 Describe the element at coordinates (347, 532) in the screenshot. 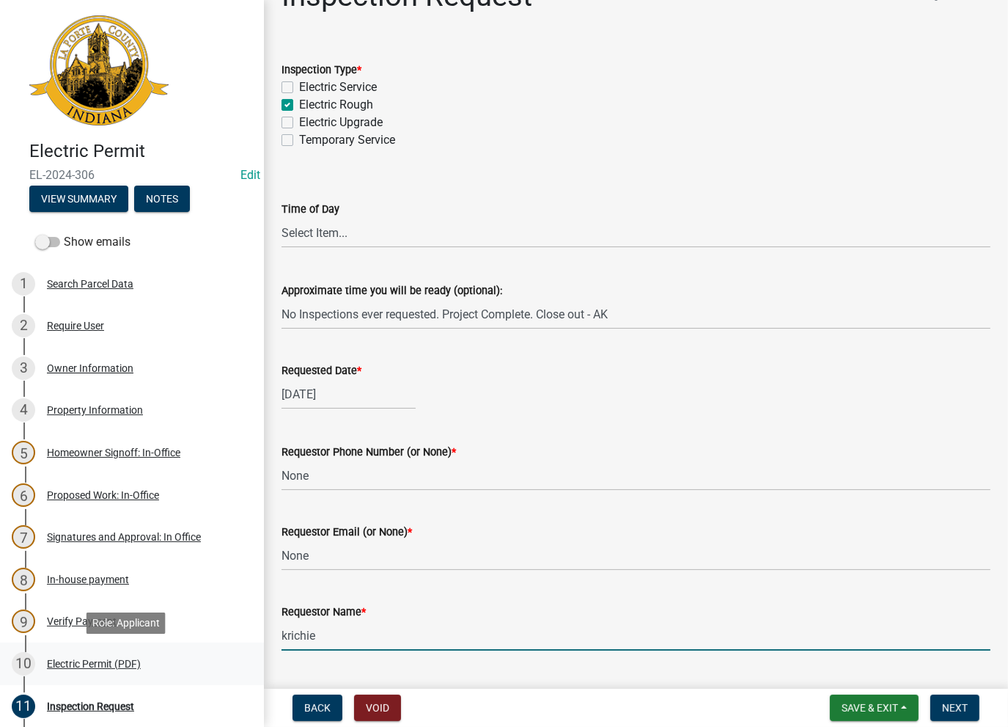

I see `label: Requestor Email (or None)` at that location.